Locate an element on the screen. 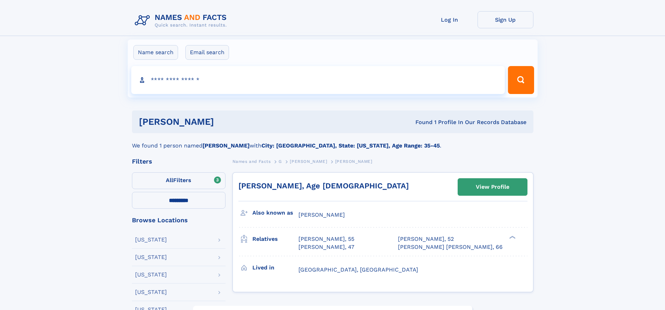 This screenshot has width=665, height=310. label: Name search is located at coordinates (156, 52).